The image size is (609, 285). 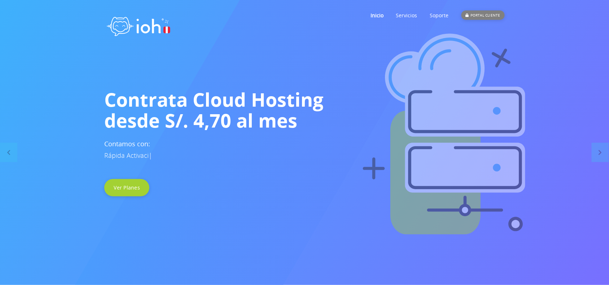 I want to click on span: Rápida Activaci, so click(x=126, y=155).